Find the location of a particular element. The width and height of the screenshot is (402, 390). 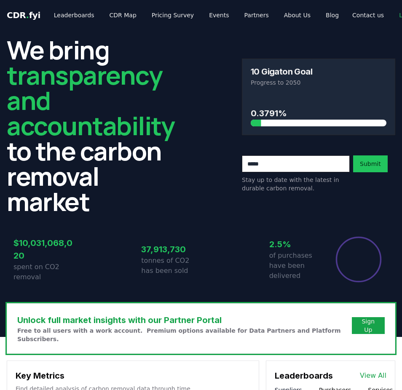

p: Free to all users with a work account. Premium options available for Data Partners and Platform S... is located at coordinates (184, 335).